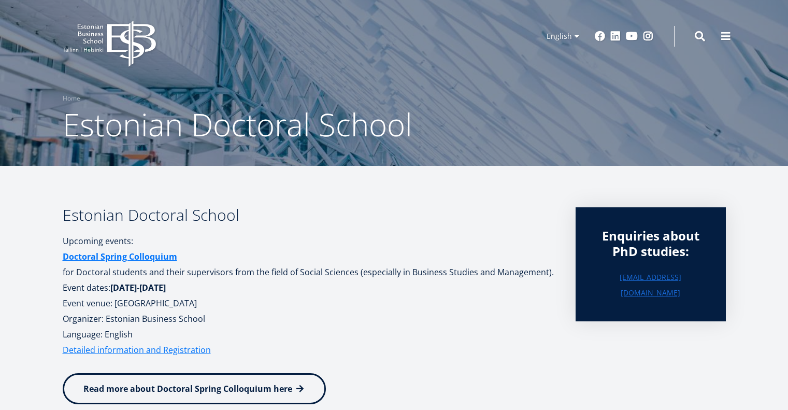  Describe the element at coordinates (309, 295) in the screenshot. I see `p: for Doctoral students and their supervisors from the field of Social Sciences (especially in Busi...` at that location.